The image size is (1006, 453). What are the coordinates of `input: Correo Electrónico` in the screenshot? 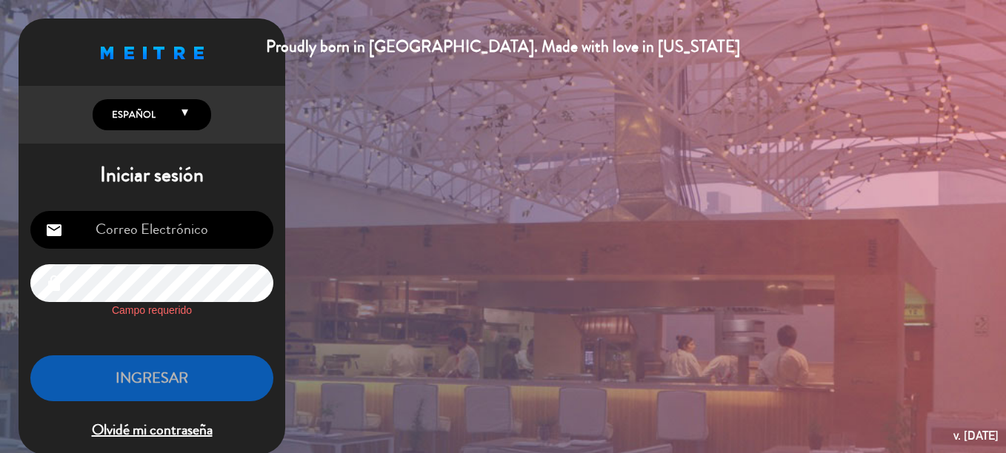 It's located at (152, 230).